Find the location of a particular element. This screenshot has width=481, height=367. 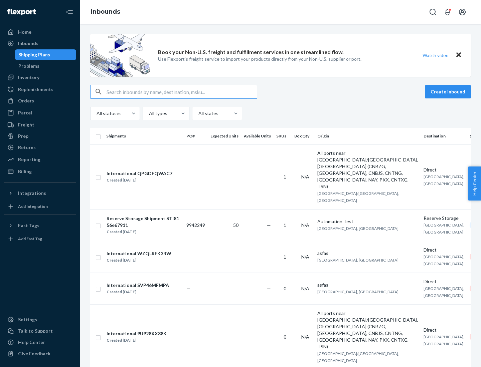

a: Add Fast Tag is located at coordinates (40, 239).